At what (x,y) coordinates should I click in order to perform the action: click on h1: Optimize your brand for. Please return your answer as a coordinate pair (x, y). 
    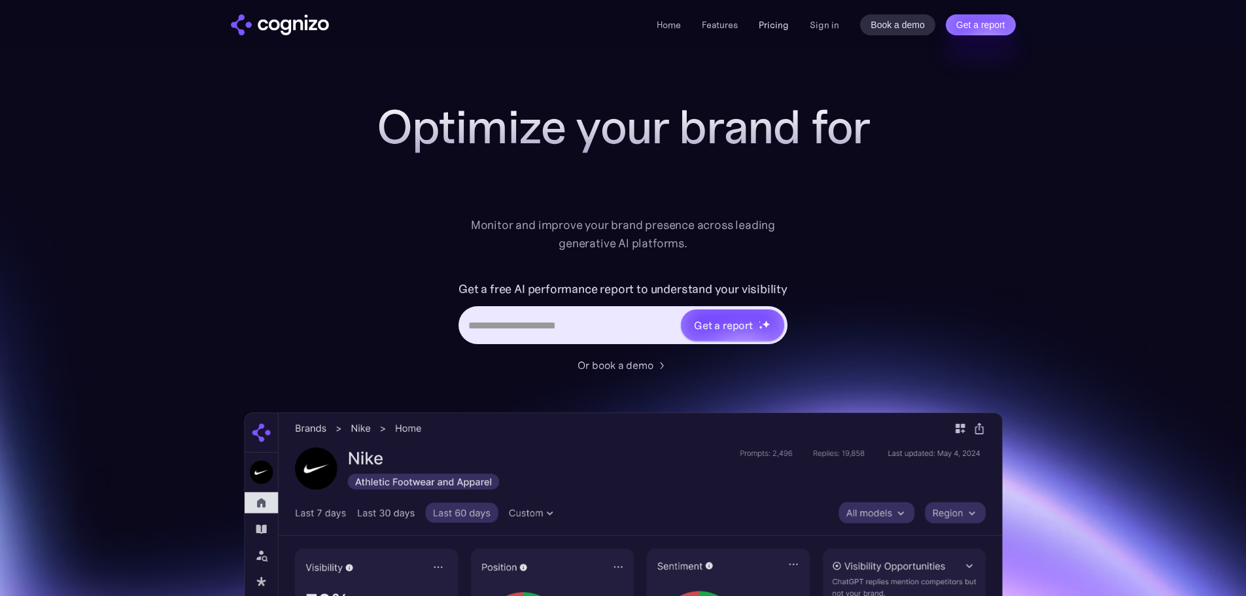
    Looking at the image, I should click on (623, 127).